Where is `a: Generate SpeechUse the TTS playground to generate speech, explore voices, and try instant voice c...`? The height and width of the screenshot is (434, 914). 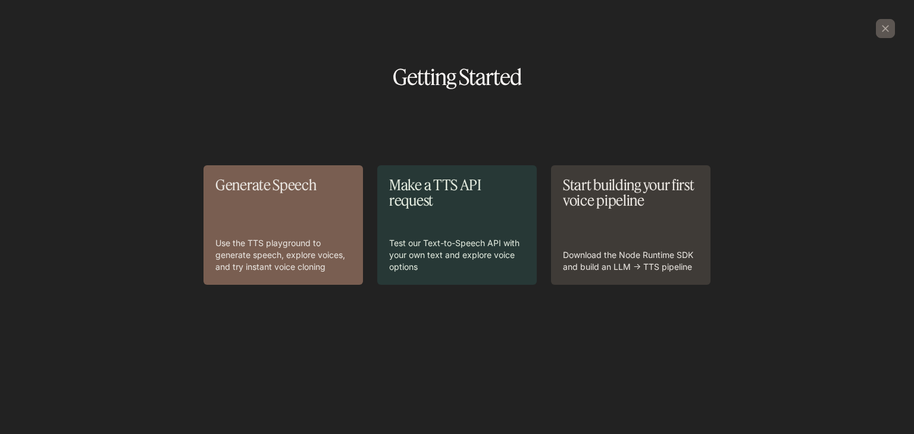 a: Generate SpeechUse the TTS playground to generate speech, explore voices, and try instant voice c... is located at coordinates (283, 225).